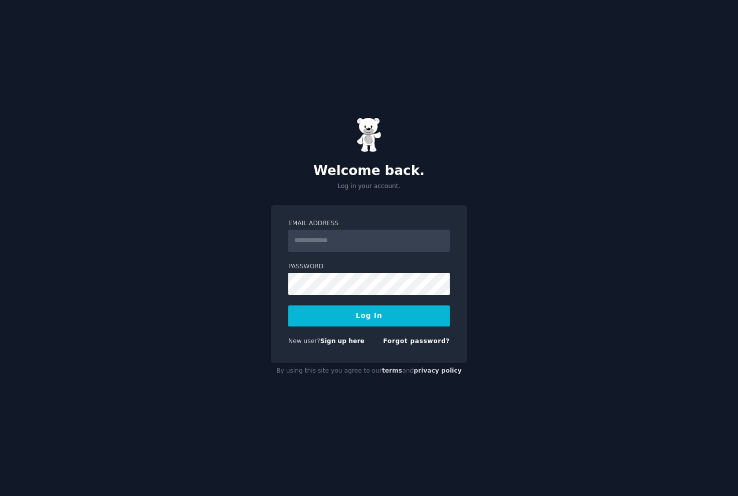 The height and width of the screenshot is (496, 738). What do you see at coordinates (369, 171) in the screenshot?
I see `h2: Welcome back.` at bounding box center [369, 171].